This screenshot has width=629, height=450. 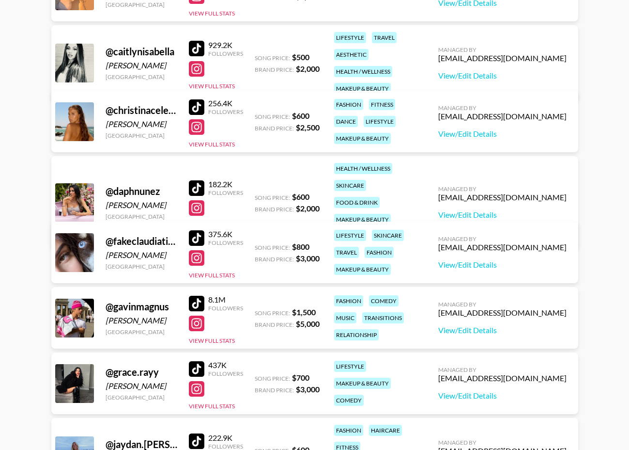 I want to click on div: 8.1M, so click(x=226, y=299).